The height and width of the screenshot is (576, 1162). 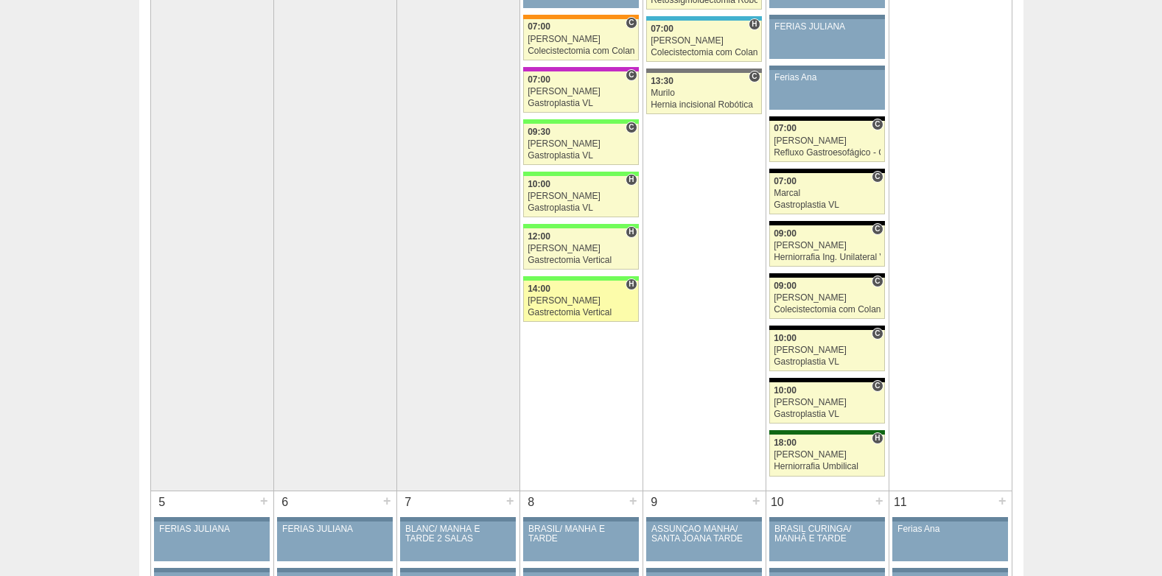 What do you see at coordinates (704, 542) in the screenshot?
I see `a: ASSUNÇÃO MANHÃ/ SANTA JOANA TARDE` at bounding box center [704, 542].